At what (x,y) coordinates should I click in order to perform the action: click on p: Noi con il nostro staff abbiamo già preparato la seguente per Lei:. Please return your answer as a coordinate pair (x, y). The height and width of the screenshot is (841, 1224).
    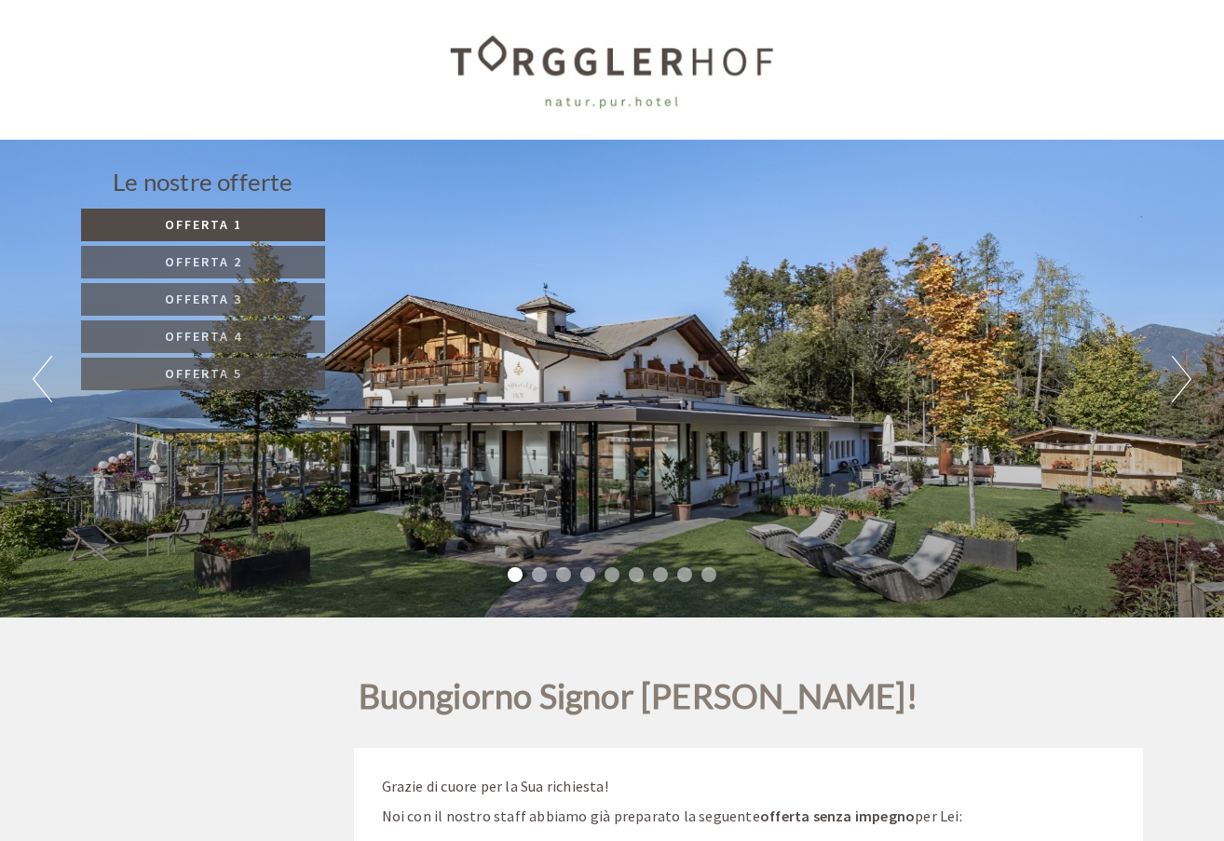
    Looking at the image, I should click on (749, 816).